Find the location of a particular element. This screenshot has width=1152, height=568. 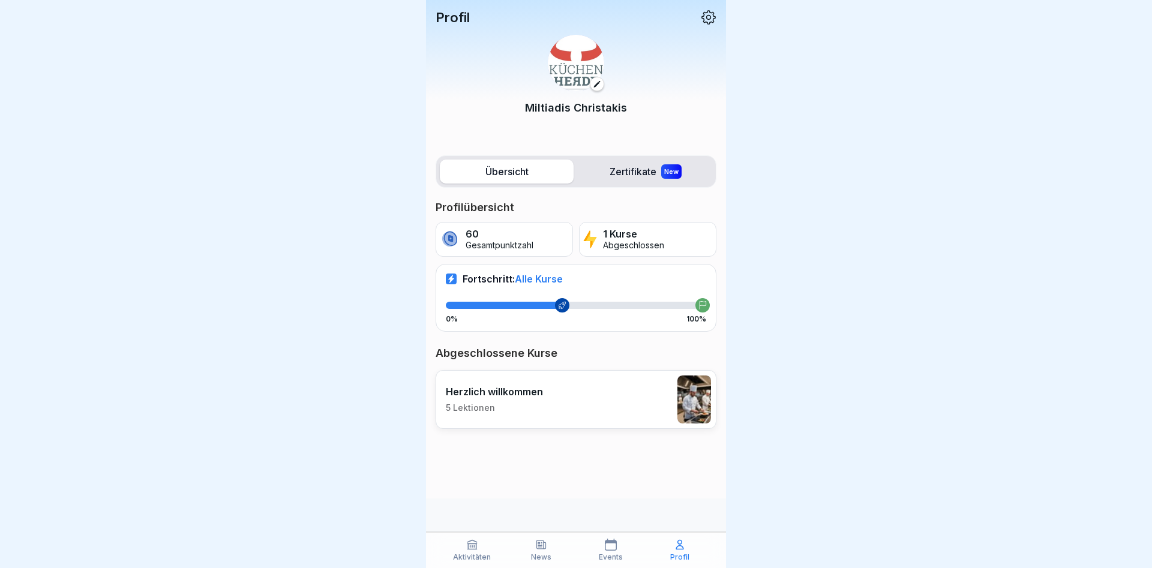

img: f6jfeywlzi46z76yezuzl69o.png is located at coordinates (694, 400).